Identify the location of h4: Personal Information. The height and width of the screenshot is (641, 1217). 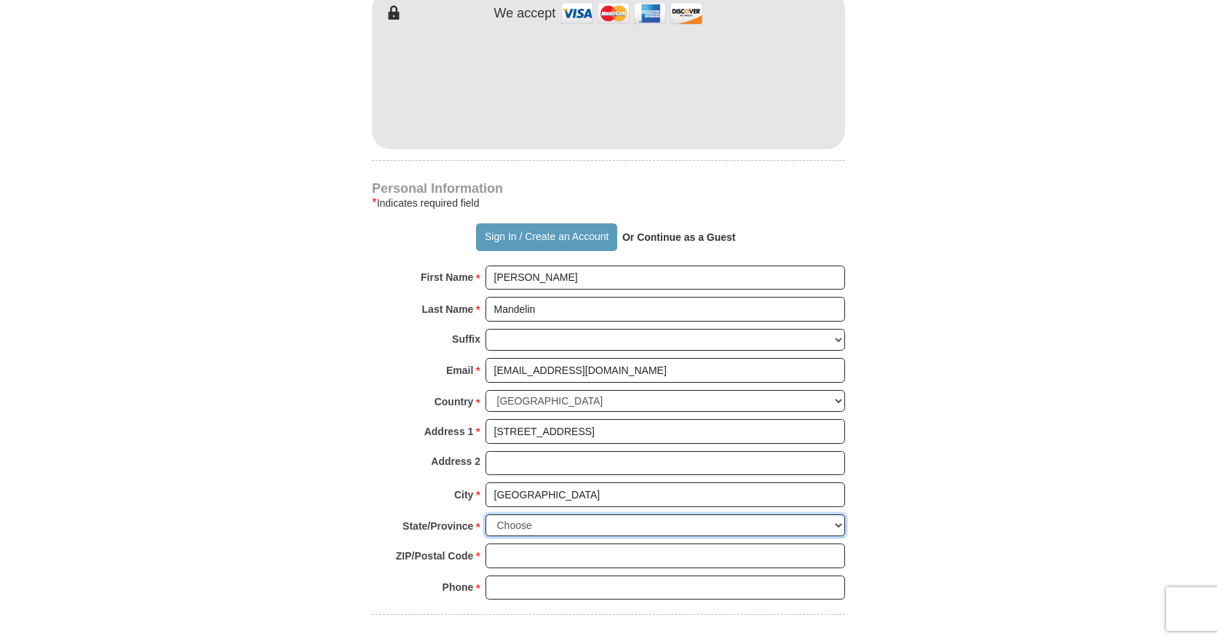
(609, 189).